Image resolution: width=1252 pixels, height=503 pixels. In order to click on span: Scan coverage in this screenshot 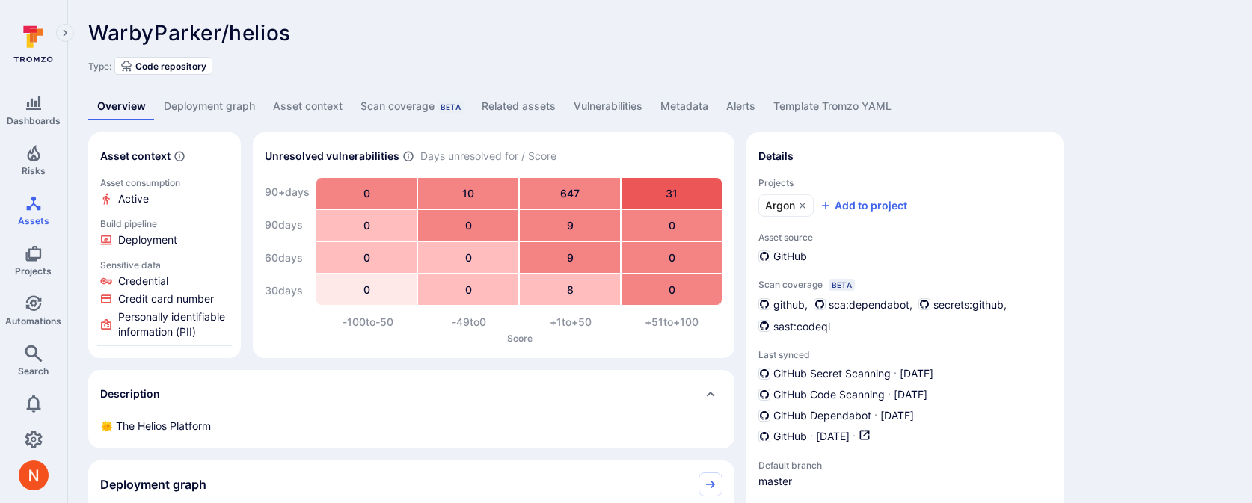, I will do `click(791, 284)`.